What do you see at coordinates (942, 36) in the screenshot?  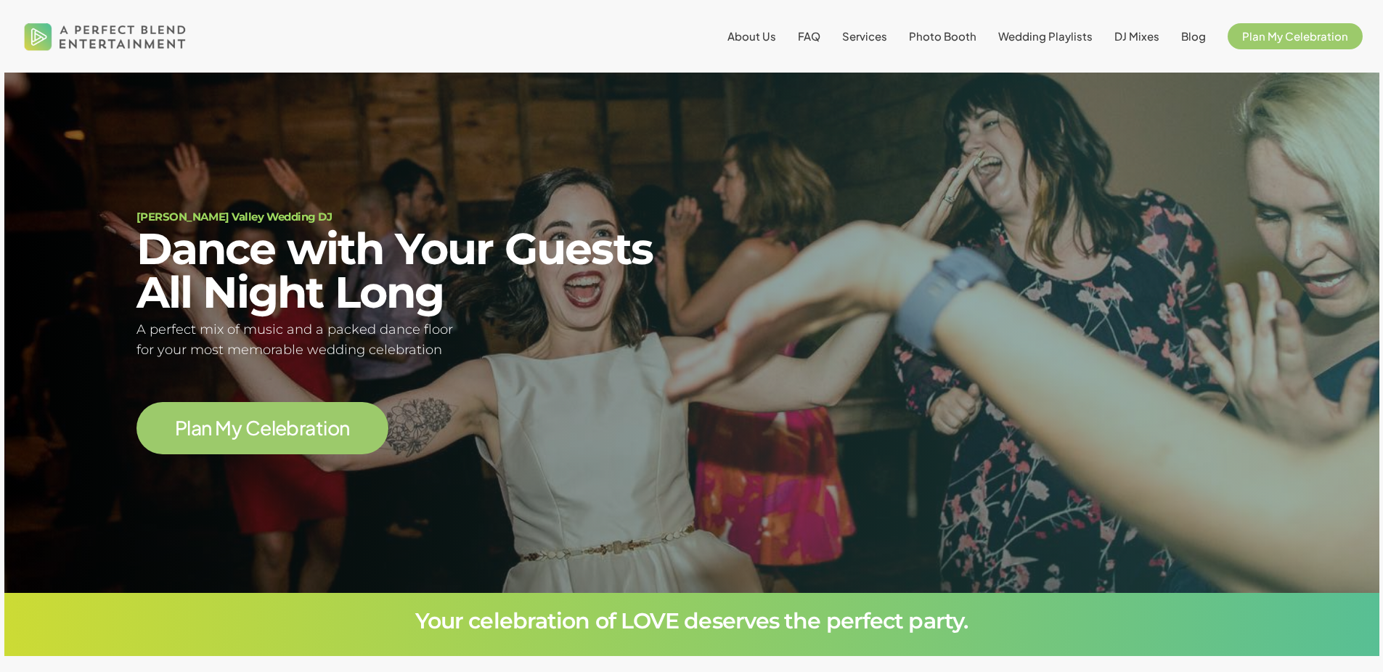 I see `a: Photo Booth` at bounding box center [942, 36].